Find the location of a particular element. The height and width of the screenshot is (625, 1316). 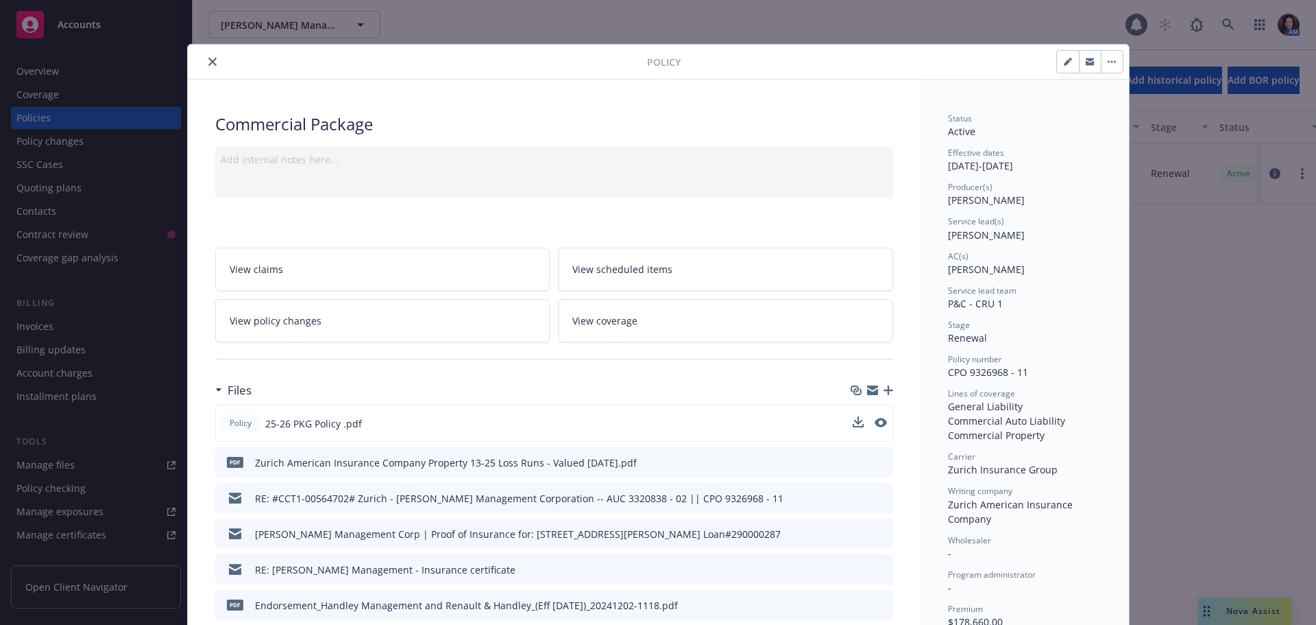

div: Commercial Package is located at coordinates (554, 124).